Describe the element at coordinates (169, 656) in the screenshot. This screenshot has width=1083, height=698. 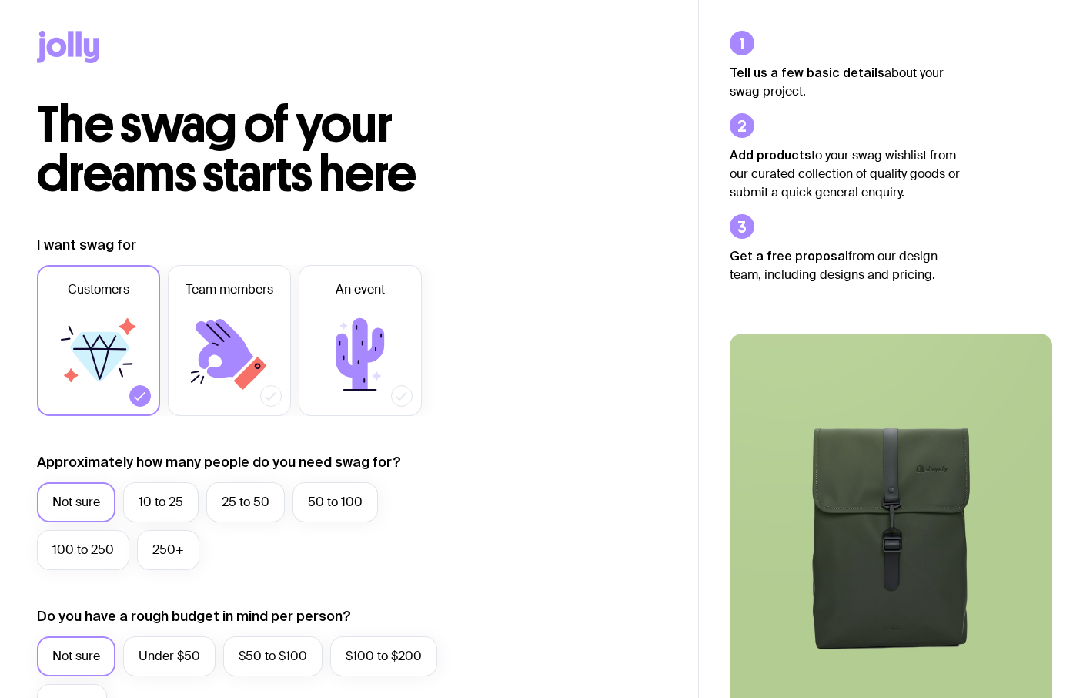
I see `label: Under $50` at that location.